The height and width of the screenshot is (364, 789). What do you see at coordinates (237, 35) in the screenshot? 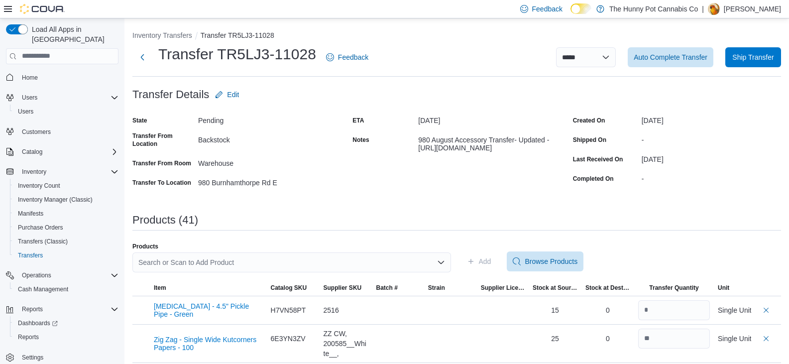
I see `button: Transfer TR5LJ3-11028` at bounding box center [237, 35].